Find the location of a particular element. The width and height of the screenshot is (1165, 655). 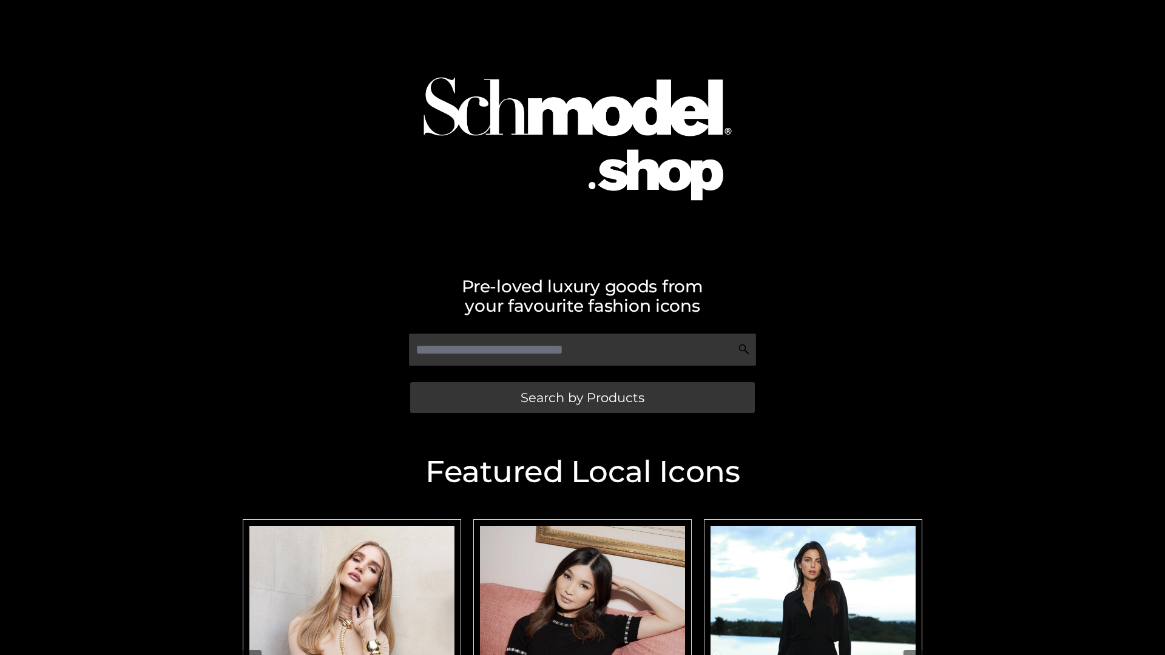

img: Search Icon is located at coordinates (744, 349).